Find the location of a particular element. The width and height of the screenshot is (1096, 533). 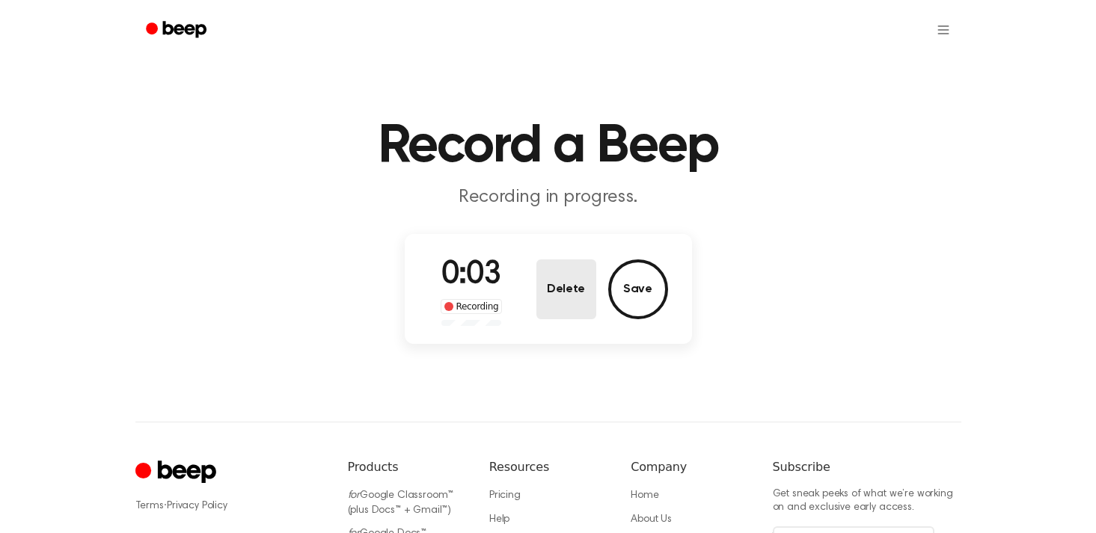

a: forGoogle Classroom™ (plus Docs™ + Gmail™) is located at coordinates (401, 503).